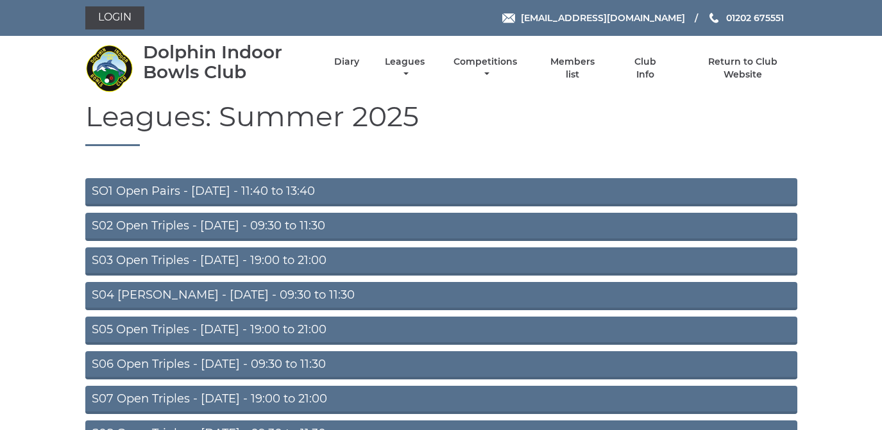 The height and width of the screenshot is (430, 882). What do you see at coordinates (714, 18) in the screenshot?
I see `img: Phone us` at bounding box center [714, 18].